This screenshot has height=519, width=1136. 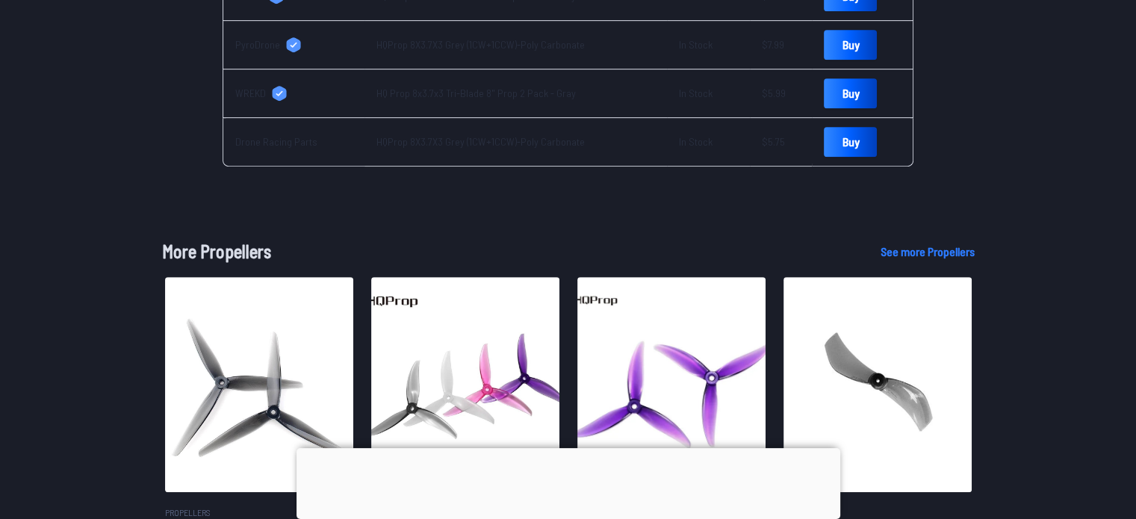 What do you see at coordinates (294, 45) in the screenshot?
I see `a: PyroDrone` at bounding box center [294, 45].